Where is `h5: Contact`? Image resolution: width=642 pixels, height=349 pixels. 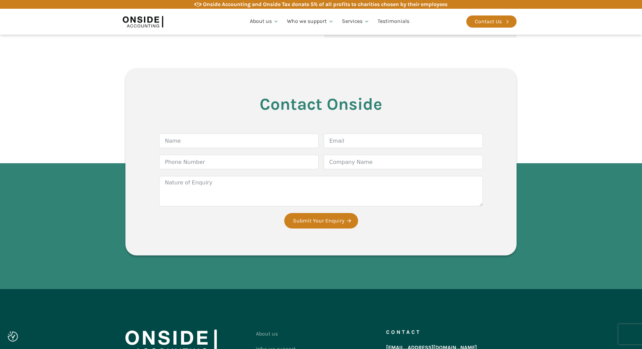 h5: Contact is located at coordinates (403, 333).